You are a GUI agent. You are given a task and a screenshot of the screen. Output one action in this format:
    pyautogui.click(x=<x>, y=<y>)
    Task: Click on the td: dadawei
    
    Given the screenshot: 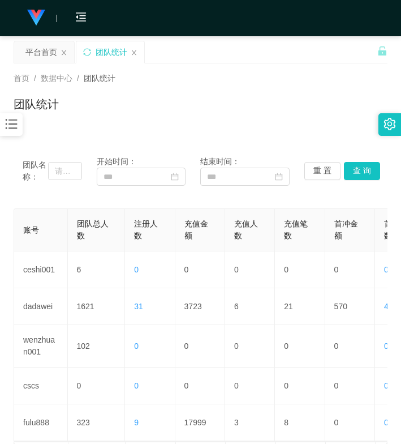 What is the action you would take?
    pyautogui.click(x=41, y=306)
    